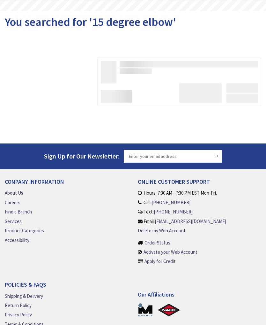  I want to click on a: Careers, so click(12, 202).